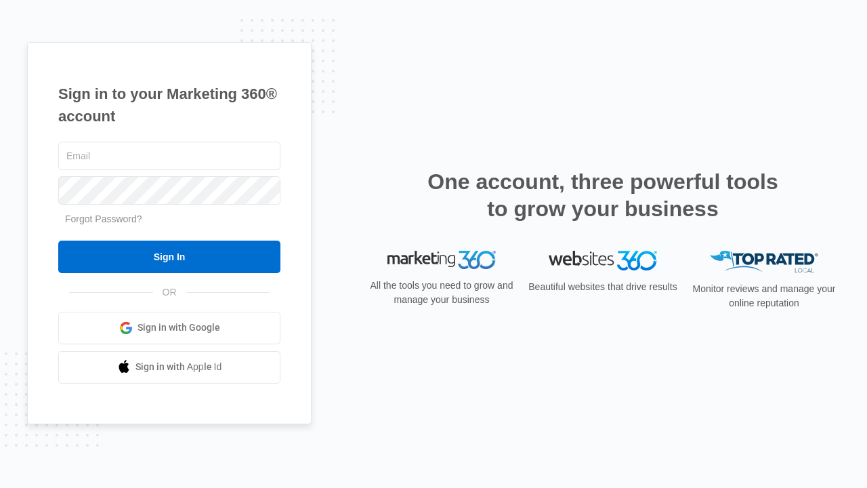 This screenshot has width=867, height=488. I want to click on span: OR, so click(169, 292).